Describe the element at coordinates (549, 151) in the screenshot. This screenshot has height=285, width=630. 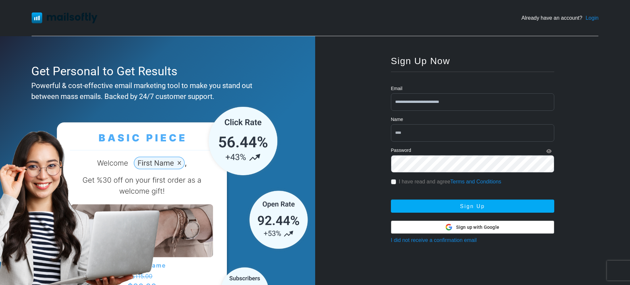
I see `i: Show Password` at that location.